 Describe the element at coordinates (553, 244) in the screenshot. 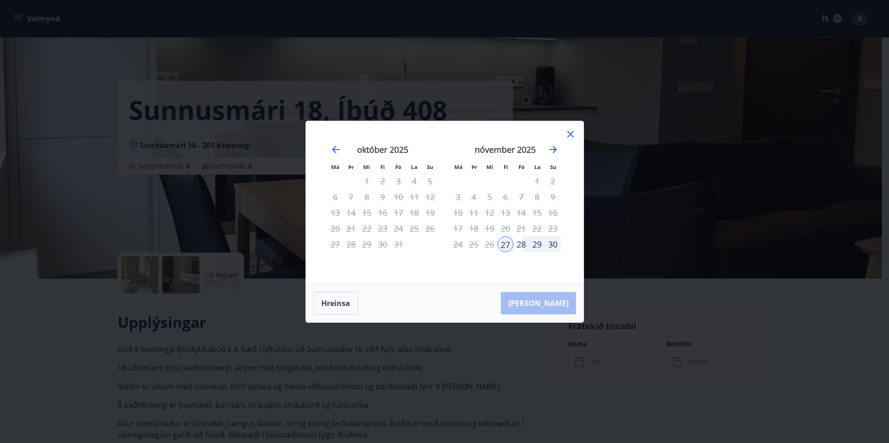

I see `td: Choose sunnudagur, 30. nóvember 2025 as your check-out date. It’s available.` at that location.